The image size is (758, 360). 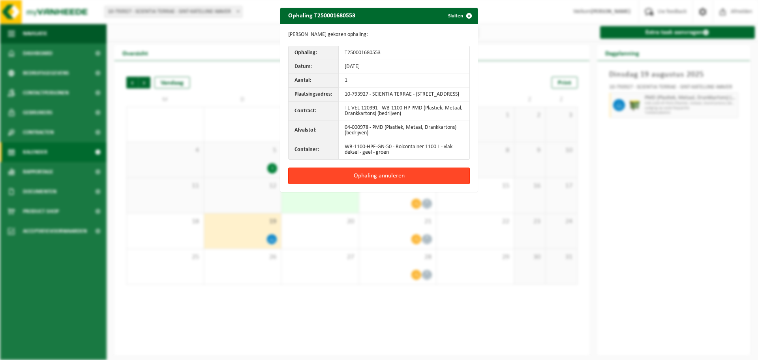 What do you see at coordinates (459, 16) in the screenshot?
I see `button: Sluiten` at bounding box center [459, 16].